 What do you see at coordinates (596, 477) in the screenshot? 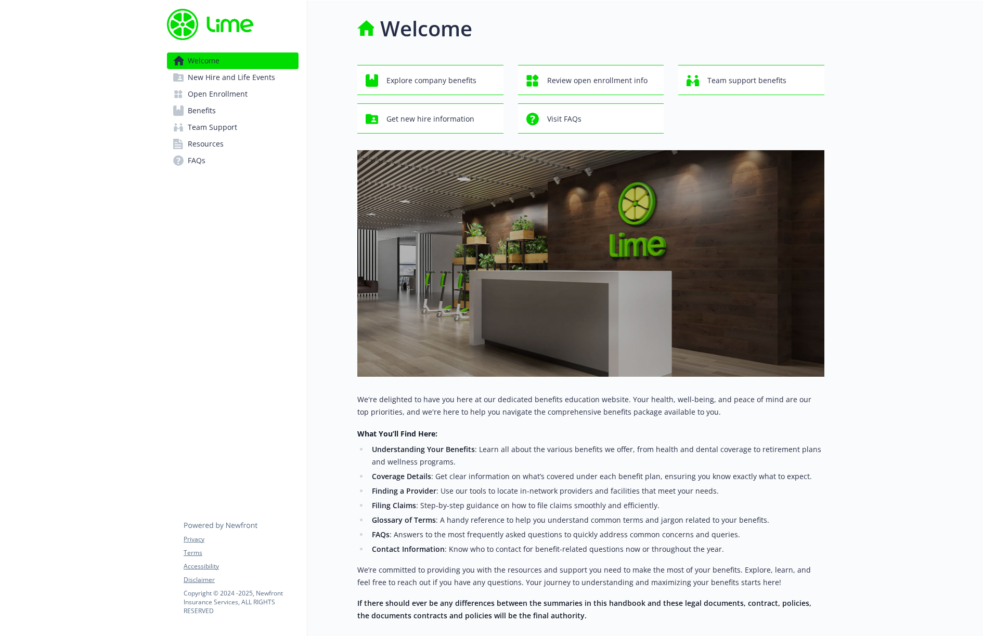
I see `li: : Get clear information on what’s covered under each benefit plan, ensuring you know exactly what...` at bounding box center [596, 477].